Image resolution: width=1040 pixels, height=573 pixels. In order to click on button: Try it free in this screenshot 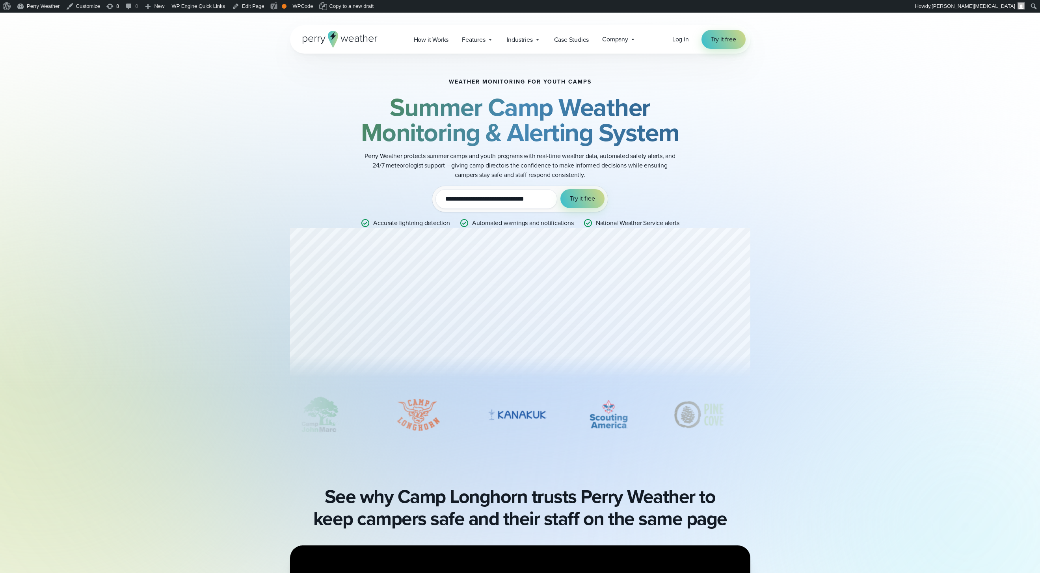, I will do `click(582, 199)`.